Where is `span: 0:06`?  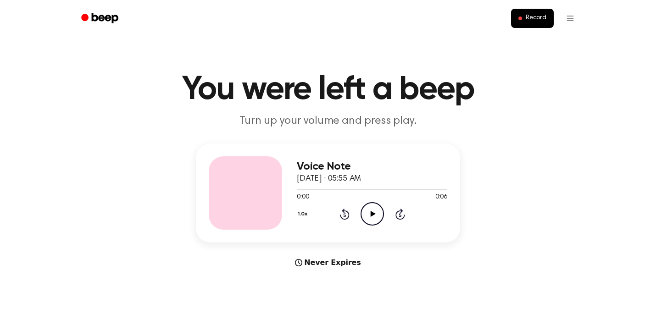
span: 0:06 is located at coordinates (441, 197).